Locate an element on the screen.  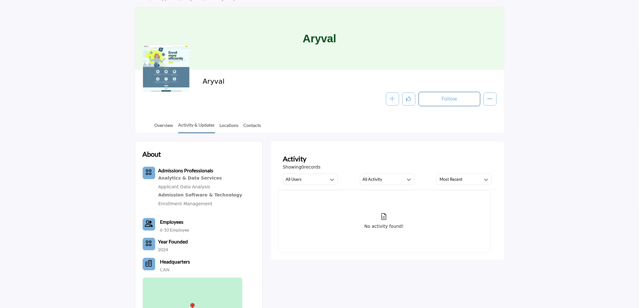
div: Legal guidance and representation for schools navigating complex regulations and legal matters. is located at coordinates (200, 178).